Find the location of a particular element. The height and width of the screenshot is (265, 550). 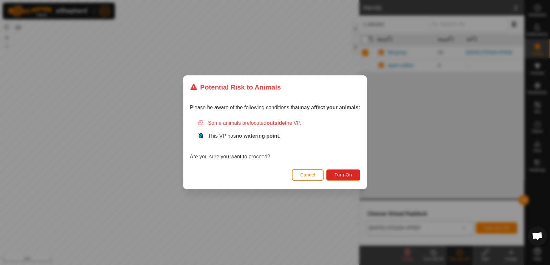

button: Cancel is located at coordinates (308, 175).